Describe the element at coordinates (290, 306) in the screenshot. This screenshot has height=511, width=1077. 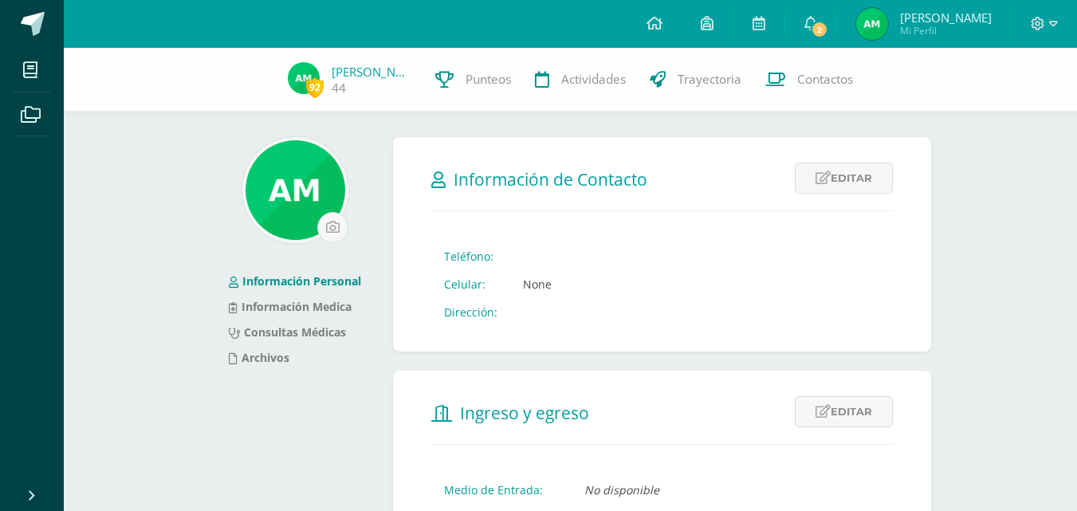
I see `a: Información Medica` at that location.